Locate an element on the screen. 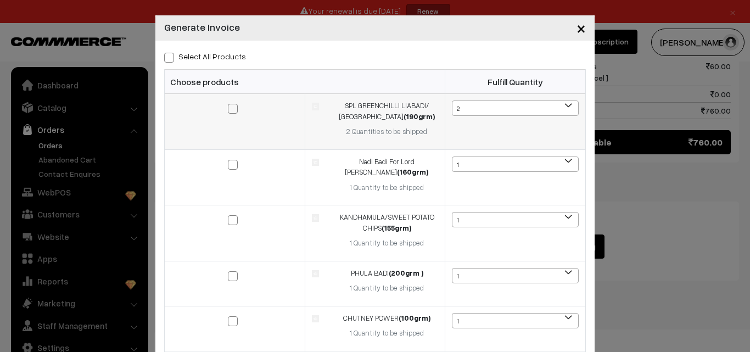  h4: Generate Invoice is located at coordinates (202, 27).